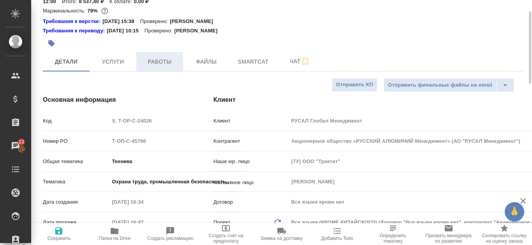 The width and height of the screenshot is (532, 245). What do you see at coordinates (369, 100) in the screenshot?
I see `h4: Клиент` at bounding box center [369, 100].